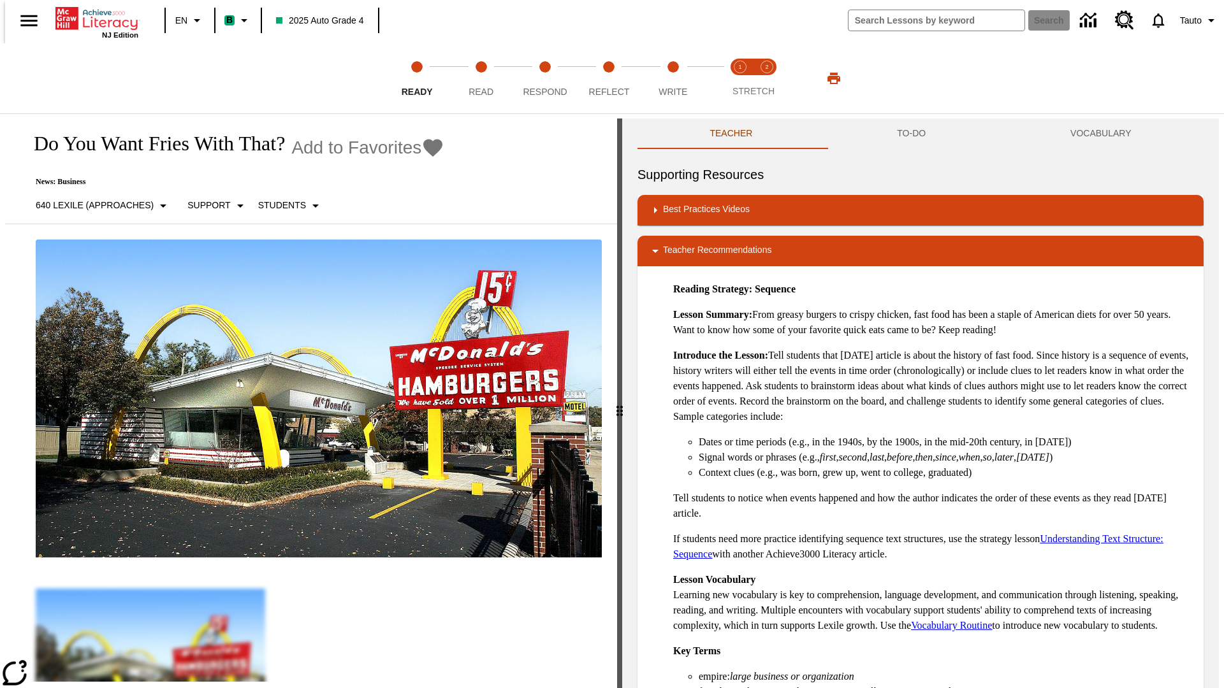  What do you see at coordinates (951, 625) in the screenshot?
I see `u: Vocabulary Routine` at bounding box center [951, 625].